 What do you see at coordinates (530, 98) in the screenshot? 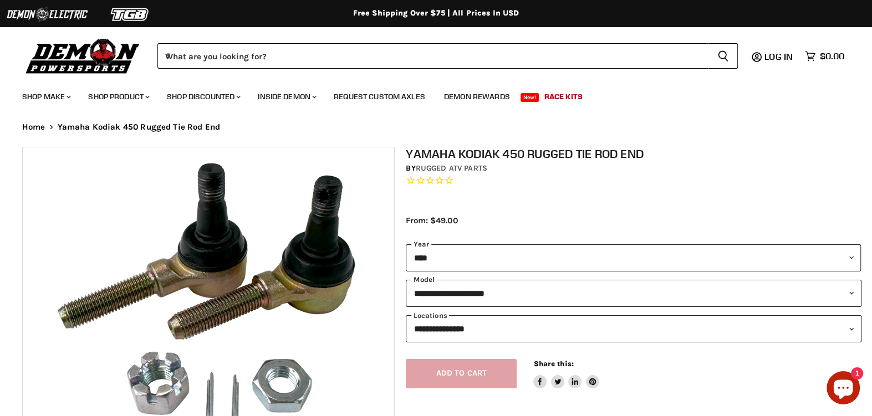
I see `span: New!` at bounding box center [530, 98].